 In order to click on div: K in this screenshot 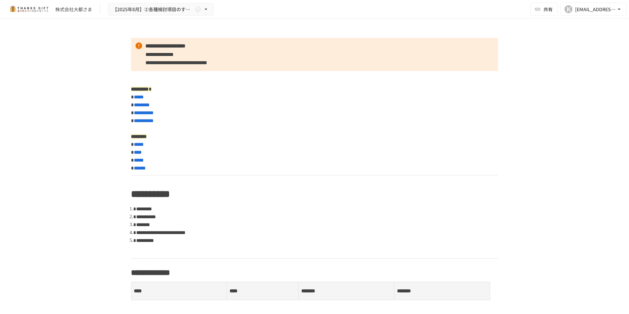, I will do `click(568, 9)`.